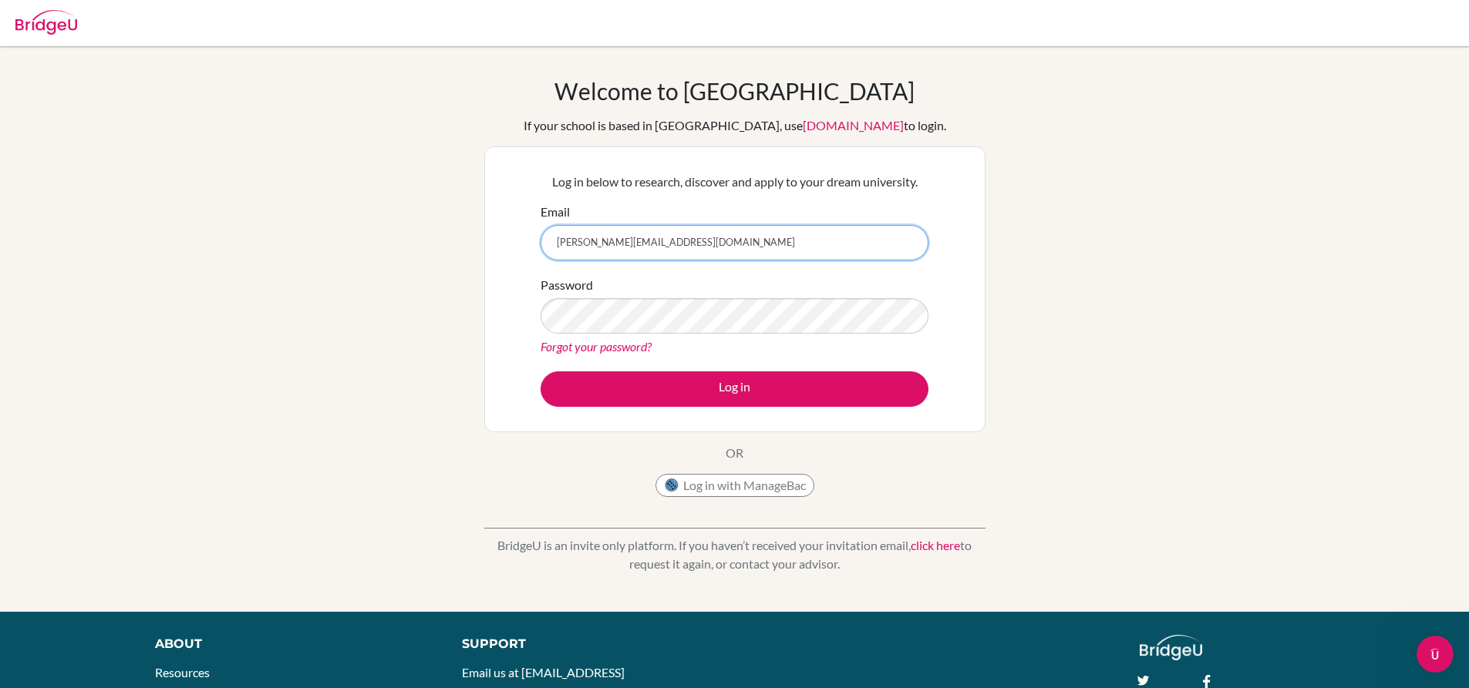 The image size is (1469, 688). Describe the element at coordinates (935, 545) in the screenshot. I see `a: click here` at that location.